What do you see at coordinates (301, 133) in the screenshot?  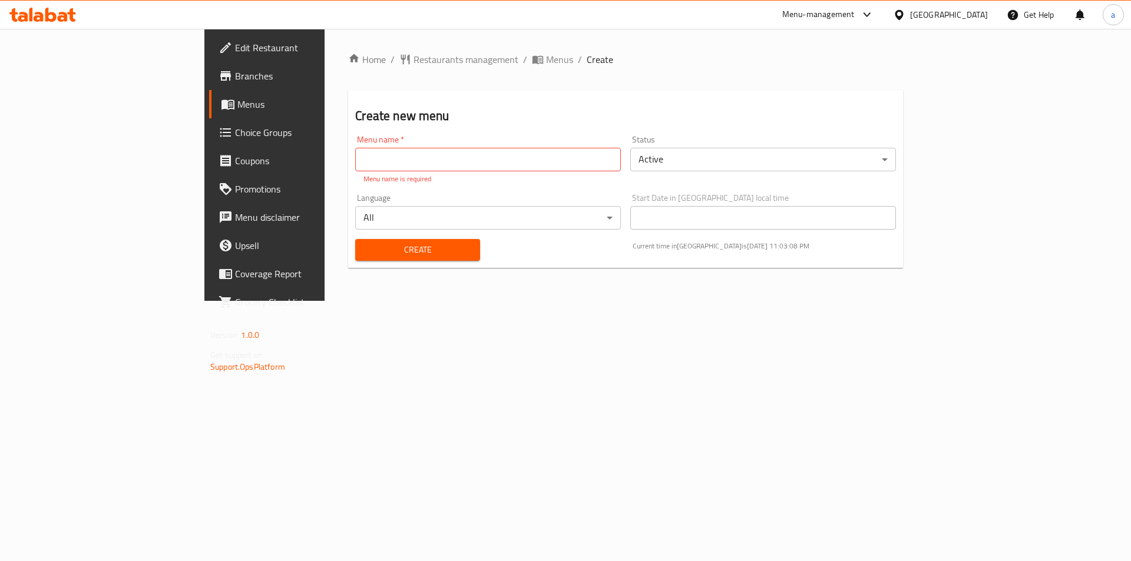 I see `a: Choice Groups` at bounding box center [301, 133].